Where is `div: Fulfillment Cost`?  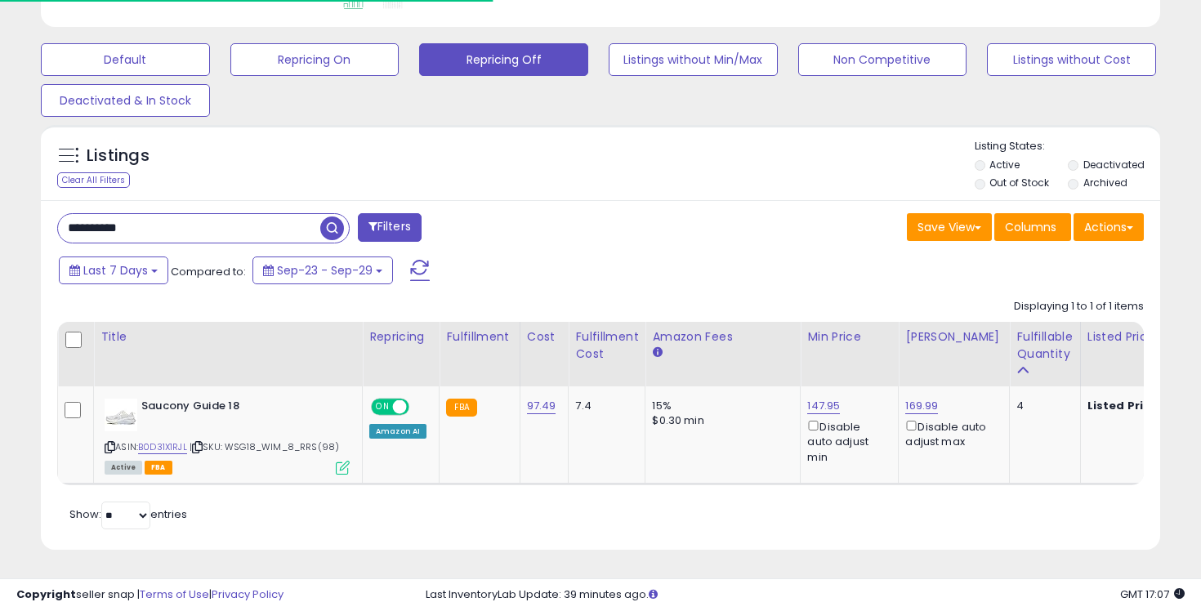 div: Fulfillment Cost is located at coordinates (606, 346).